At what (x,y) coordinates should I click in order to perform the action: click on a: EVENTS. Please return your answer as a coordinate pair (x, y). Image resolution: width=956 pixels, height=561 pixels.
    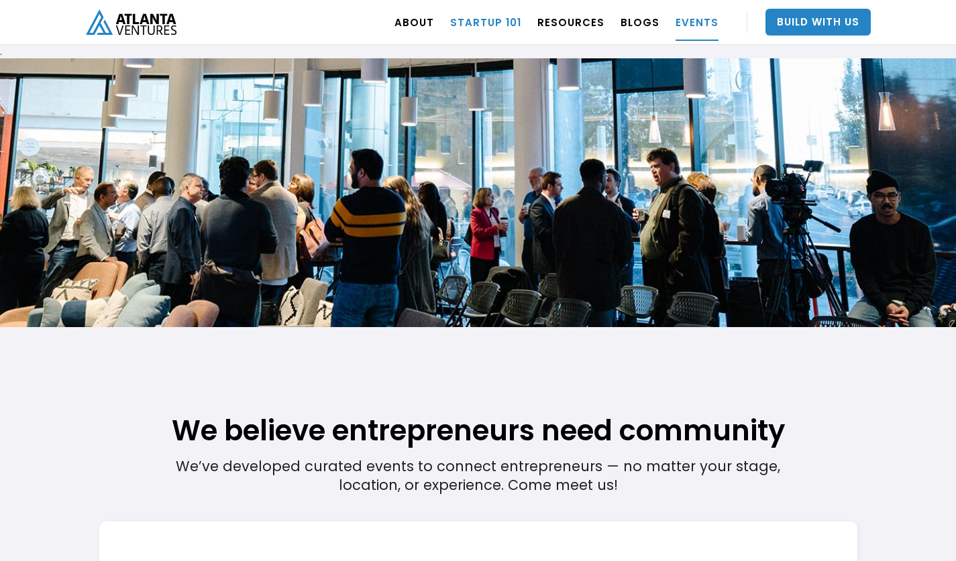
    Looking at the image, I should click on (697, 22).